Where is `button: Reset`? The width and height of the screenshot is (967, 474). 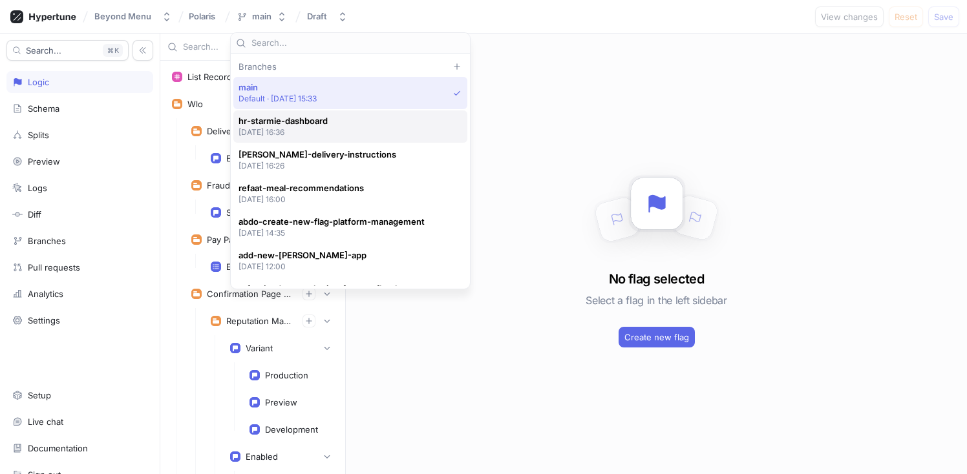 button: Reset is located at coordinates (905, 17).